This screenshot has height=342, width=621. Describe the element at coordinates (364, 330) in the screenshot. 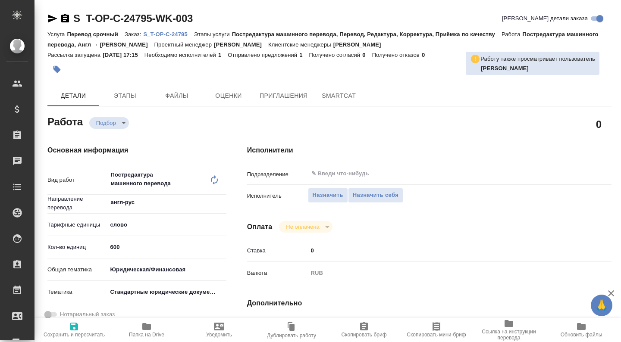

I see `button: Скопировать бриф` at that location.